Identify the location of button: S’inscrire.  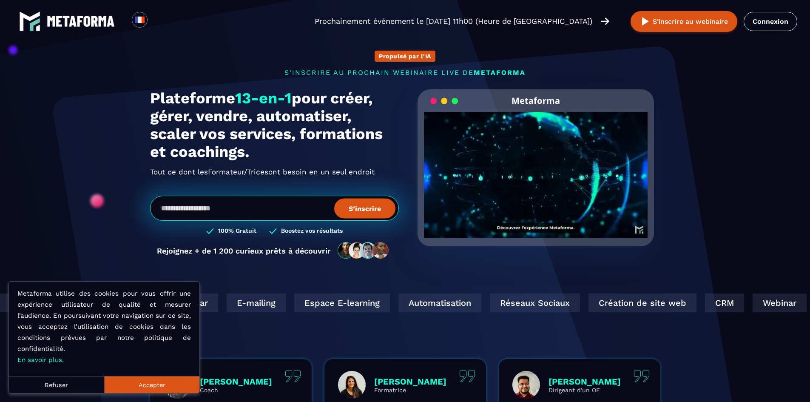
(365, 208).